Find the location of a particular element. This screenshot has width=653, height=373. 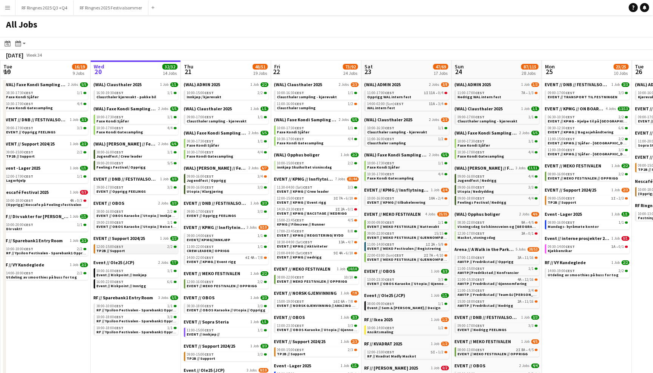

span: 09:00-15:00 is located at coordinates (20, 152).